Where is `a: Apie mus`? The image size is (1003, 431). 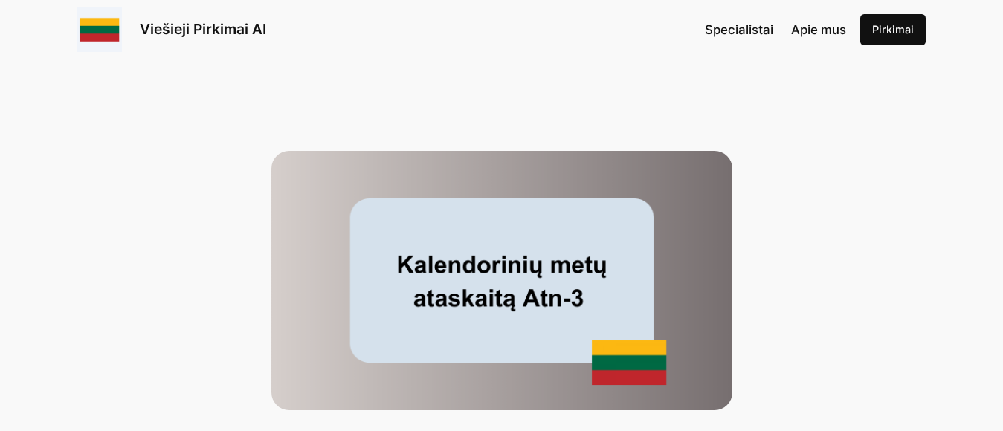
a: Apie mus is located at coordinates (818, 30).